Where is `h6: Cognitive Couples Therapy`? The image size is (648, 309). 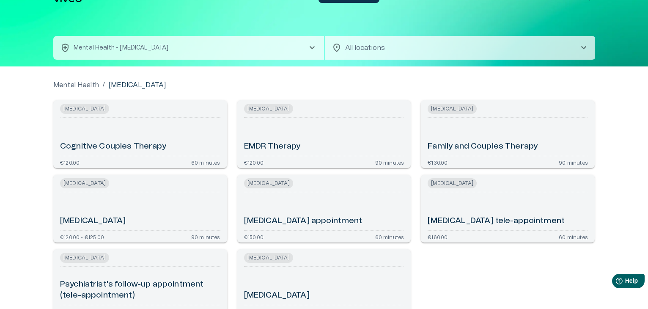 h6: Cognitive Couples Therapy is located at coordinates (113, 146).